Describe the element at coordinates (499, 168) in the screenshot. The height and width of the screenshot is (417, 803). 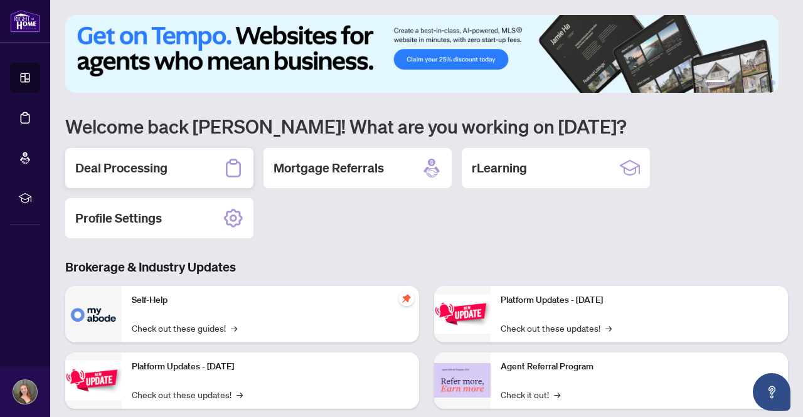
I see `h2: rLearning` at that location.